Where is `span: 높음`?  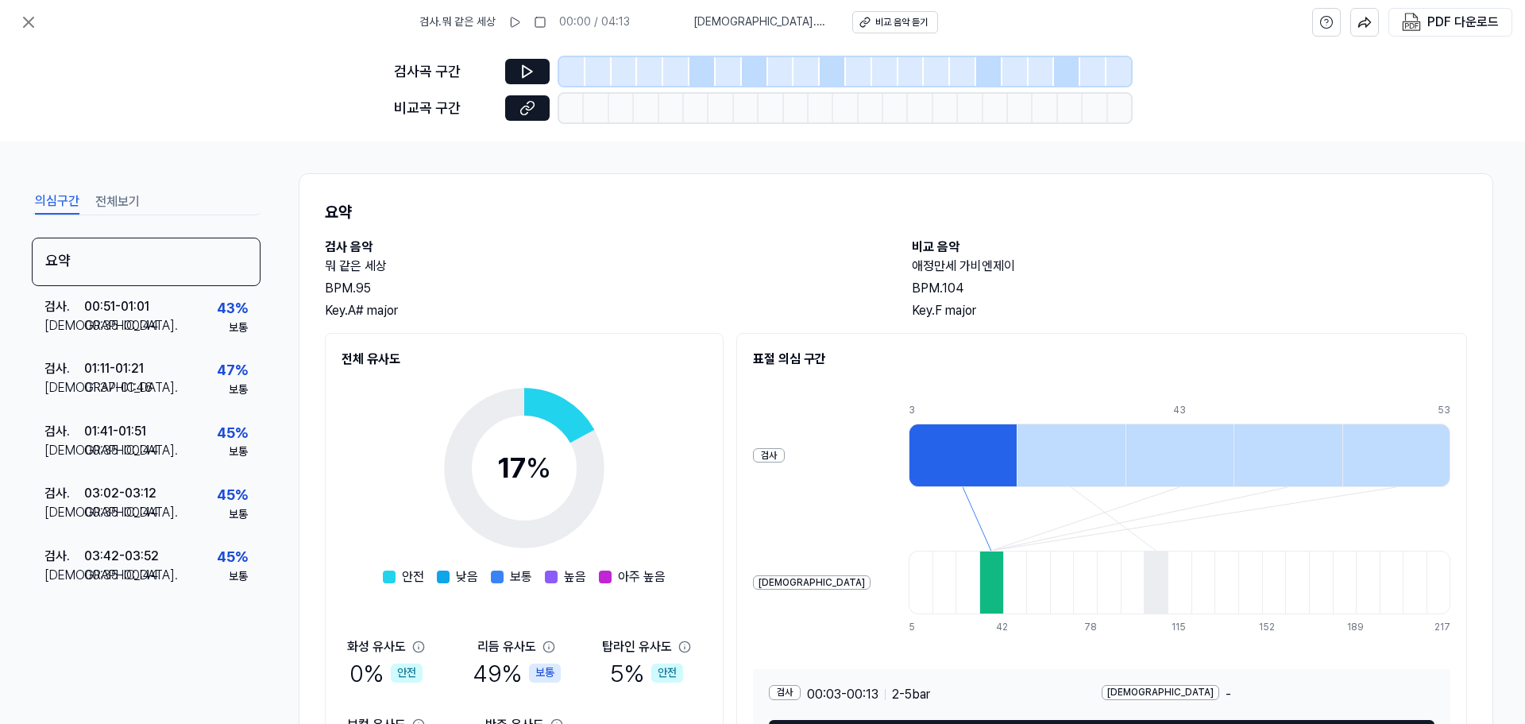
span: 높음 is located at coordinates (575, 577).